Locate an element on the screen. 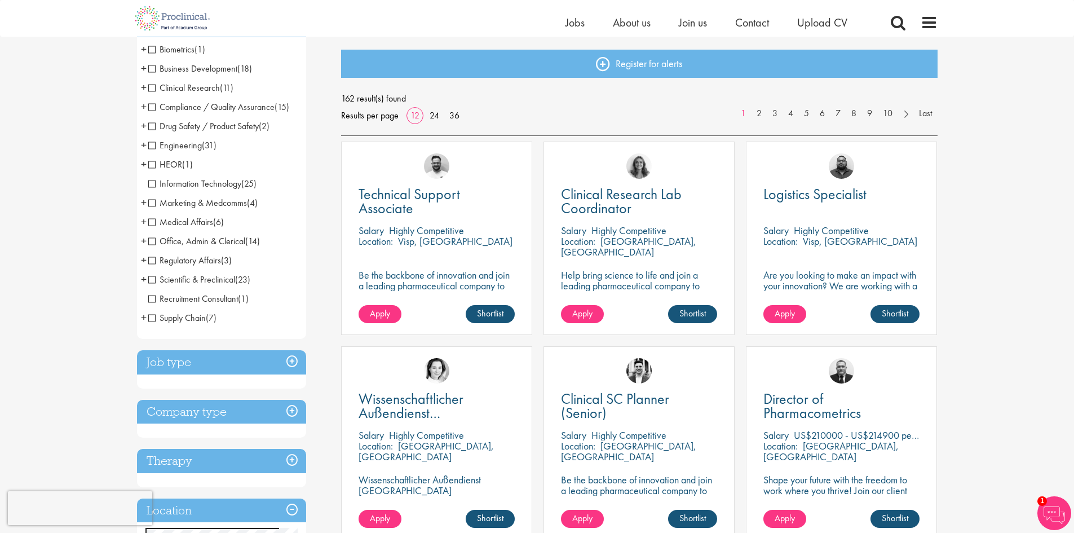 This screenshot has width=1074, height=533. img: Greta Prestel is located at coordinates (436, 370).